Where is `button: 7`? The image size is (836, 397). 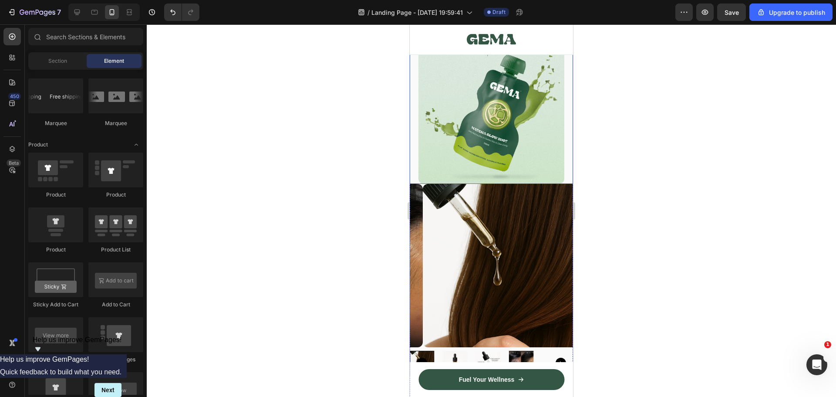 button: 7 is located at coordinates (34, 12).